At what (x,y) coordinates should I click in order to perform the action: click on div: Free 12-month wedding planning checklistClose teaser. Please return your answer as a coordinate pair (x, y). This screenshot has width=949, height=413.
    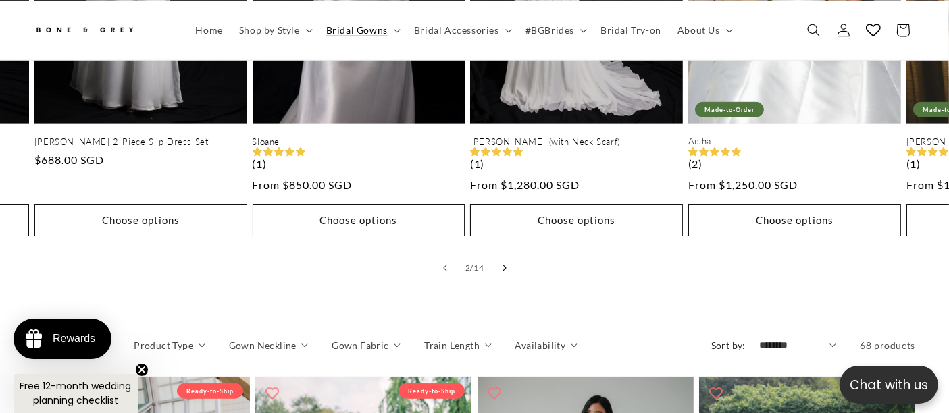
    Looking at the image, I should click on (76, 394).